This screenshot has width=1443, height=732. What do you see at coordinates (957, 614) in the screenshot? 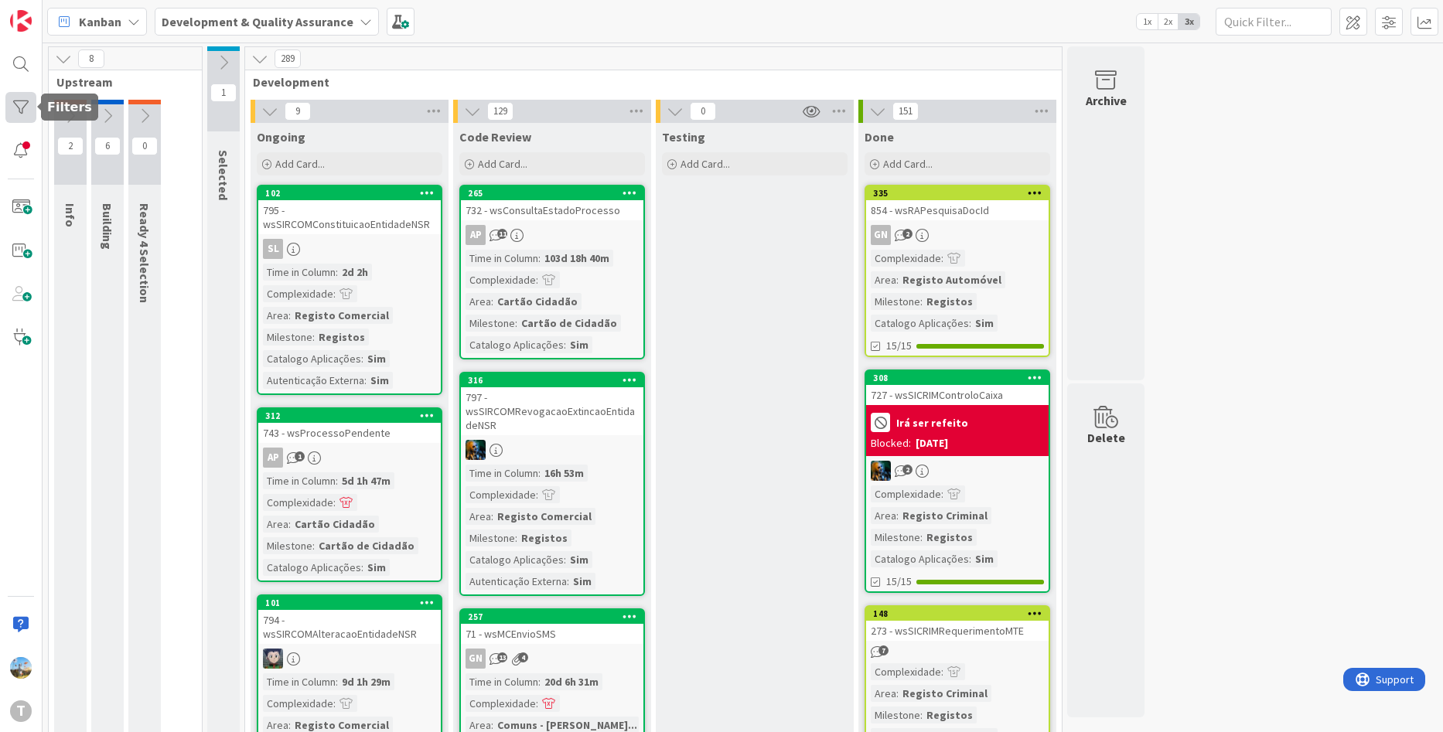
I see `div: 148` at bounding box center [957, 614].